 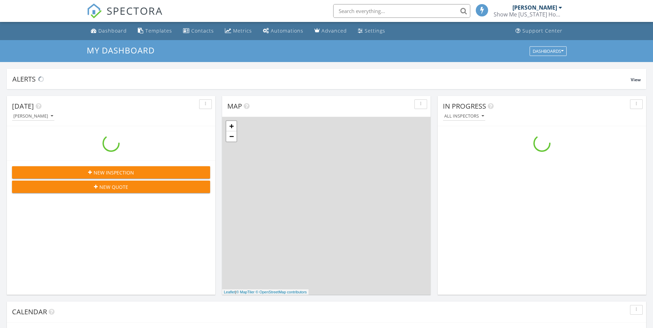 I want to click on a: Settings, so click(x=372, y=31).